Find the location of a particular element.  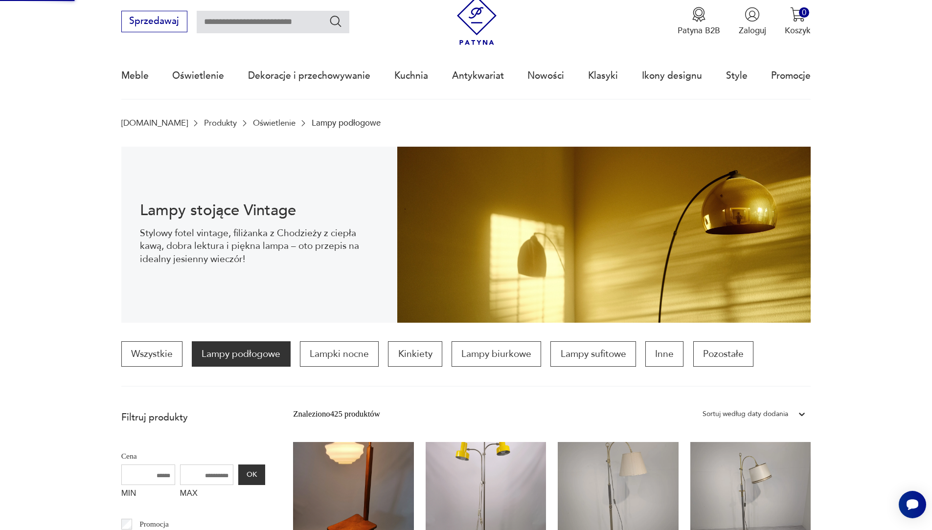

img: 10e6338538aad63f941a4120ddb6aaec.jpg is located at coordinates (604, 235).